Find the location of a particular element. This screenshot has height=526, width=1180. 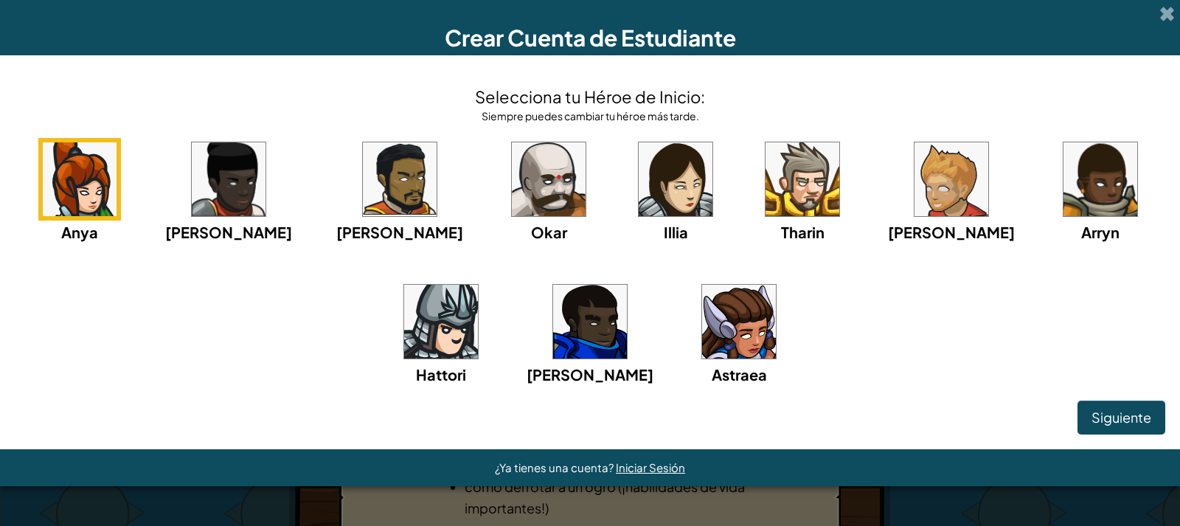

span: Siguiente is located at coordinates (1121, 417).